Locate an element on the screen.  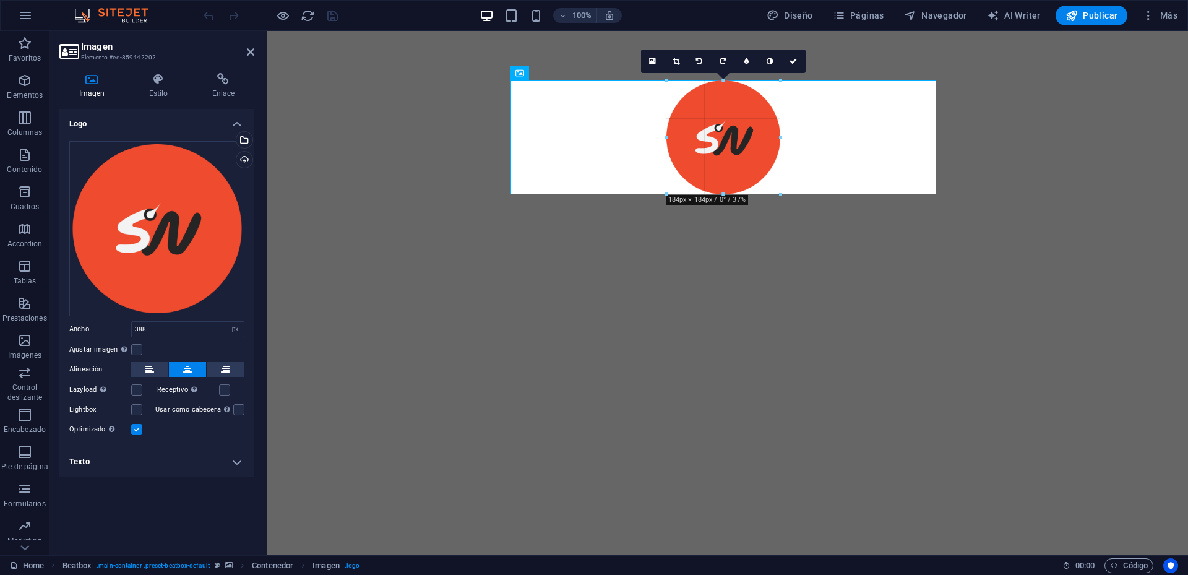
span: 00 00 is located at coordinates (1085, 566).